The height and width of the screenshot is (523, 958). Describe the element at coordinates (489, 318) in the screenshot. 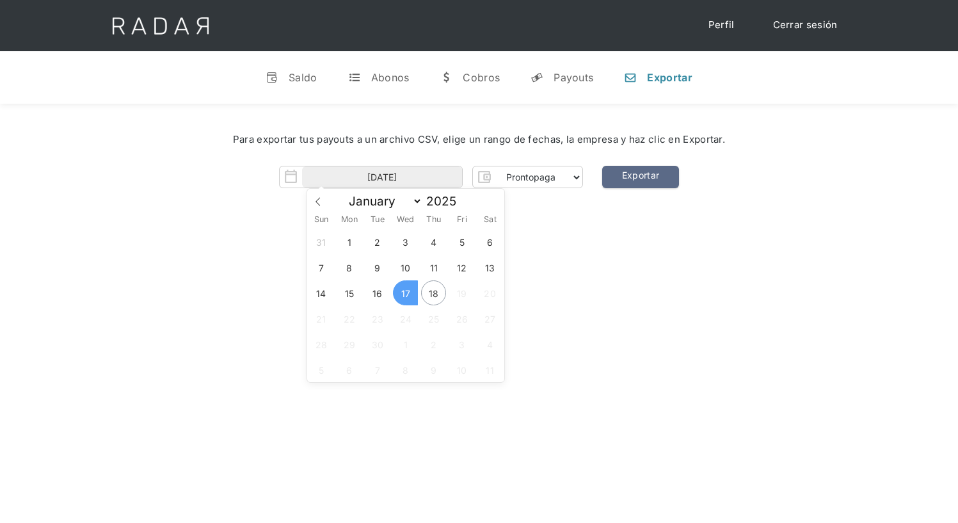

I see `span: September 27, 2025` at that location.